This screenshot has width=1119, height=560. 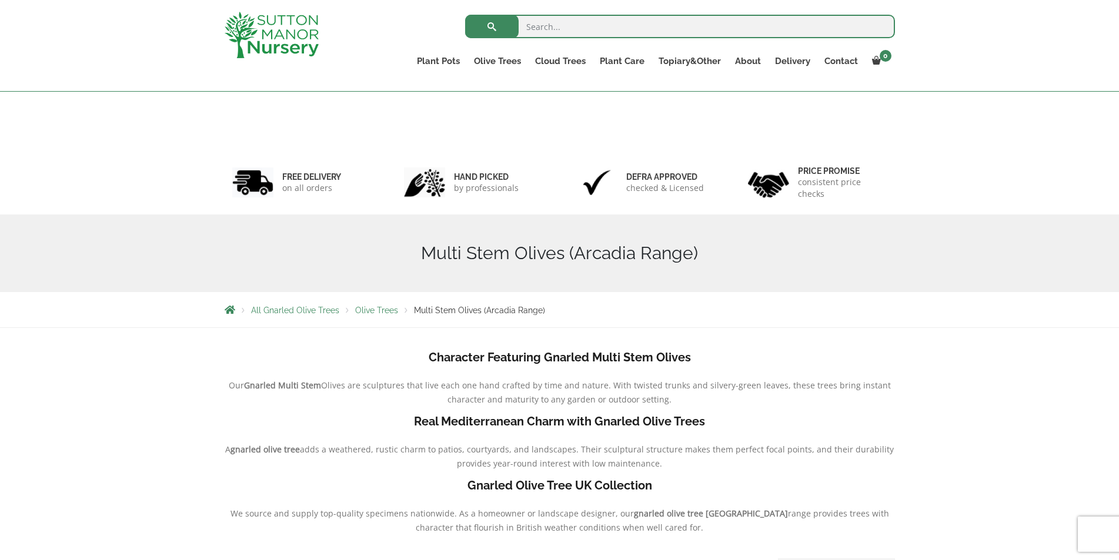 What do you see at coordinates (560, 486) in the screenshot?
I see `b: Gnarled Olive Tree UK Collection` at bounding box center [560, 486].